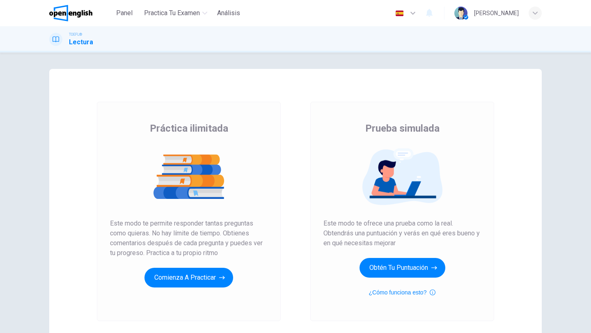 The image size is (591, 333). What do you see at coordinates (228, 13) in the screenshot?
I see `button: Análisis` at bounding box center [228, 13].